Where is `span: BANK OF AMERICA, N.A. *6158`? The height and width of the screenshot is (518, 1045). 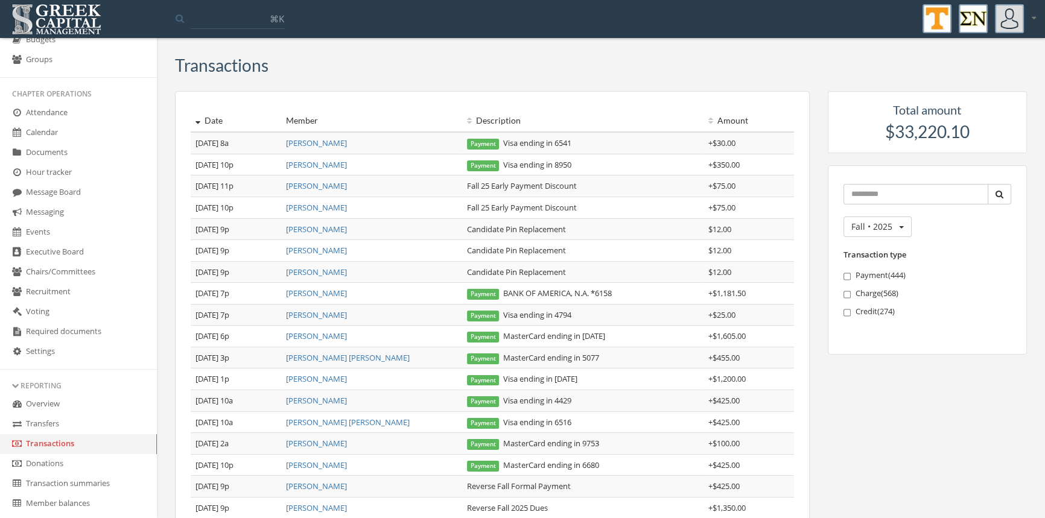
span: BANK OF AMERICA, N.A. *6158 is located at coordinates (539, 293).